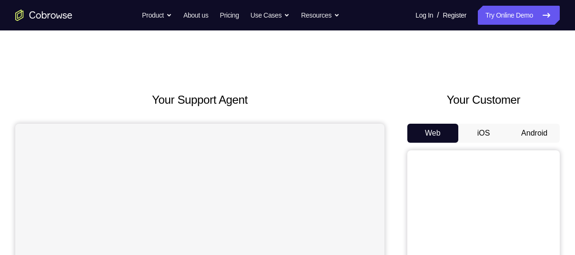 Image resolution: width=575 pixels, height=255 pixels. Describe the element at coordinates (454, 15) in the screenshot. I see `a: Register` at that location.